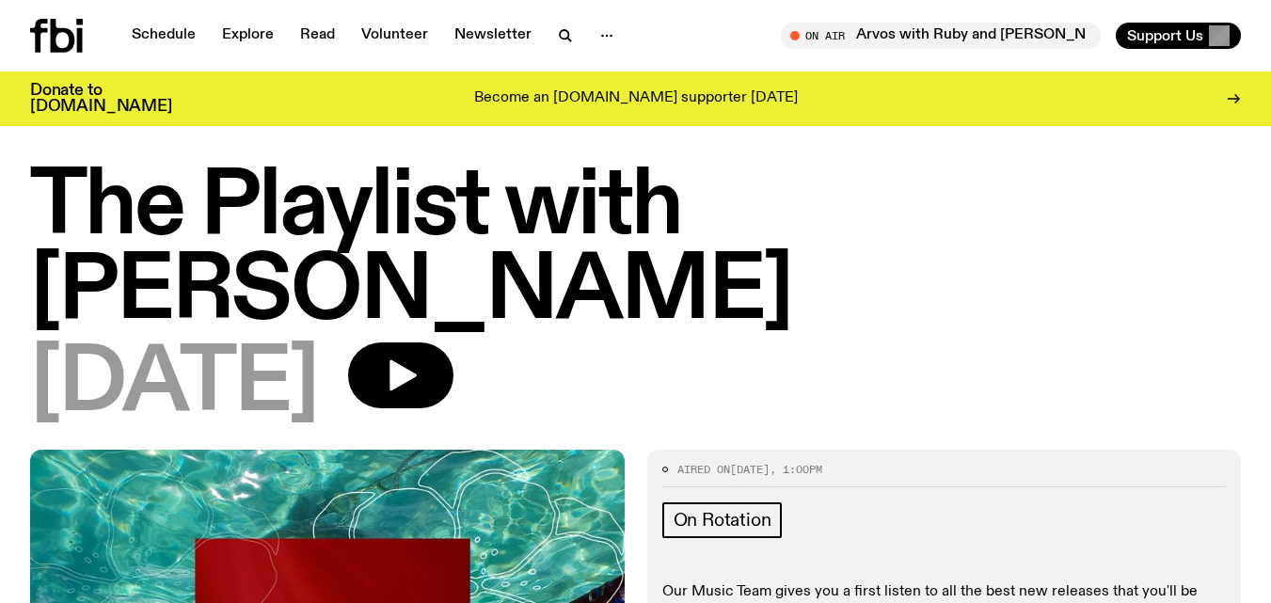  Describe the element at coordinates (394, 36) in the screenshot. I see `a: Volunteer` at that location.